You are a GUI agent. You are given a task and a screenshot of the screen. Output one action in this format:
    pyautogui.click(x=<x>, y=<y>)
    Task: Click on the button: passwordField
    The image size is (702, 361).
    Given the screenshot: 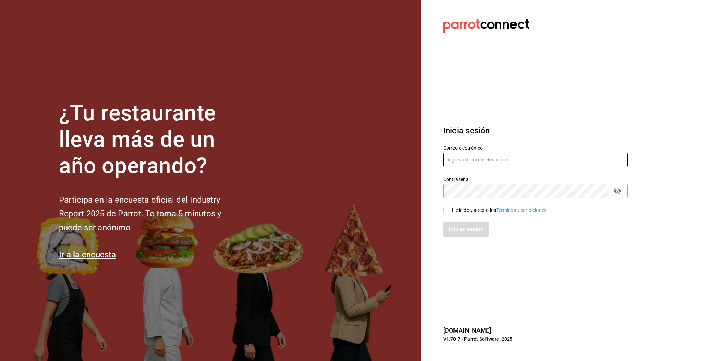 What is the action you would take?
    pyautogui.click(x=618, y=191)
    